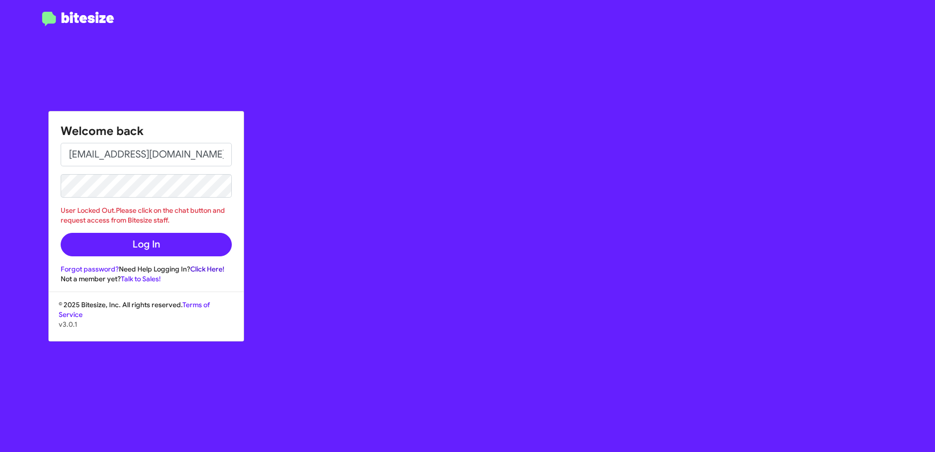 Image resolution: width=935 pixels, height=452 pixels. What do you see at coordinates (146, 215) in the screenshot?
I see `div: User Locked Out.Please click on the chat button and request access from Bitesize staff.` at bounding box center [146, 215].